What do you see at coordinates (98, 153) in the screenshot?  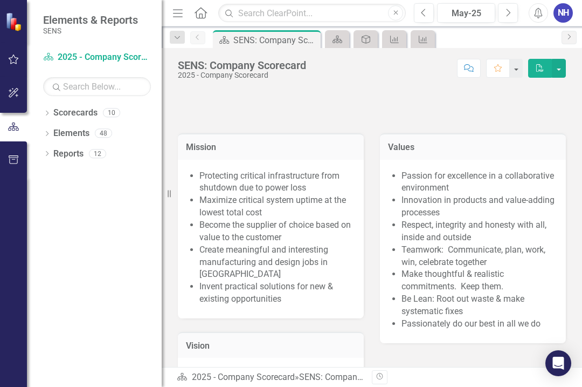 I see `div: 12` at bounding box center [98, 153].